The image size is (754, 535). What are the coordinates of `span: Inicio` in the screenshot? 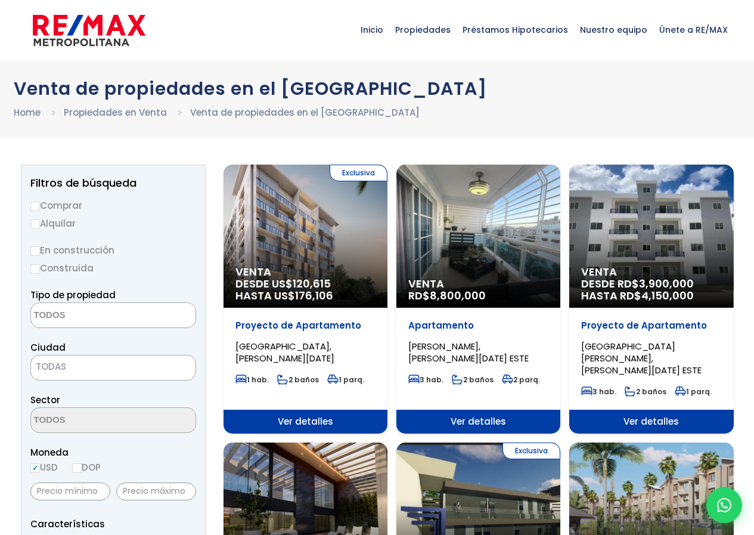 It's located at (372, 30).